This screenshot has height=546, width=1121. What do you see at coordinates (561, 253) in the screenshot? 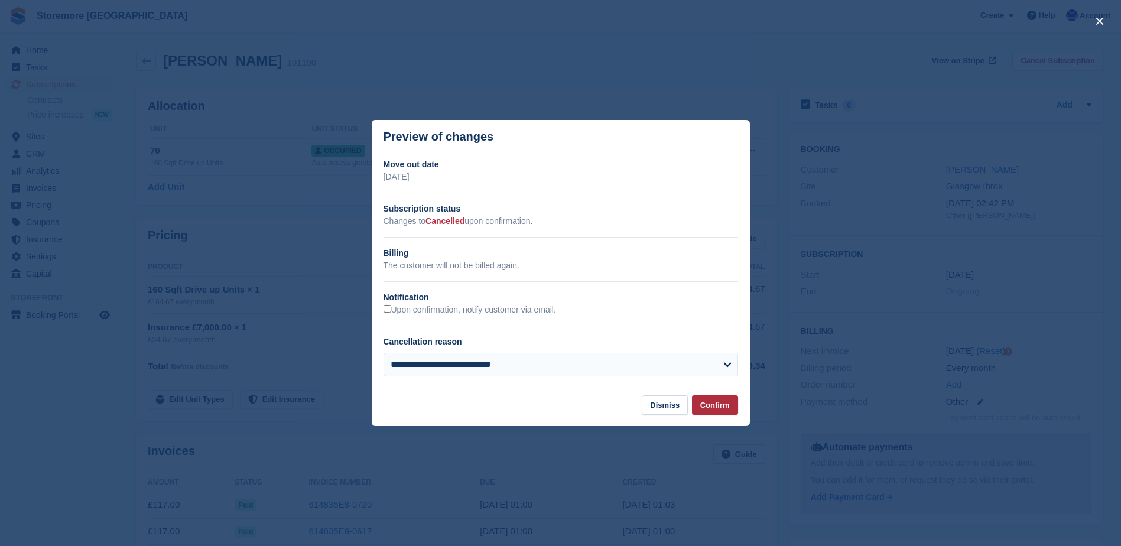
I see `h2: Billing` at bounding box center [561, 253].